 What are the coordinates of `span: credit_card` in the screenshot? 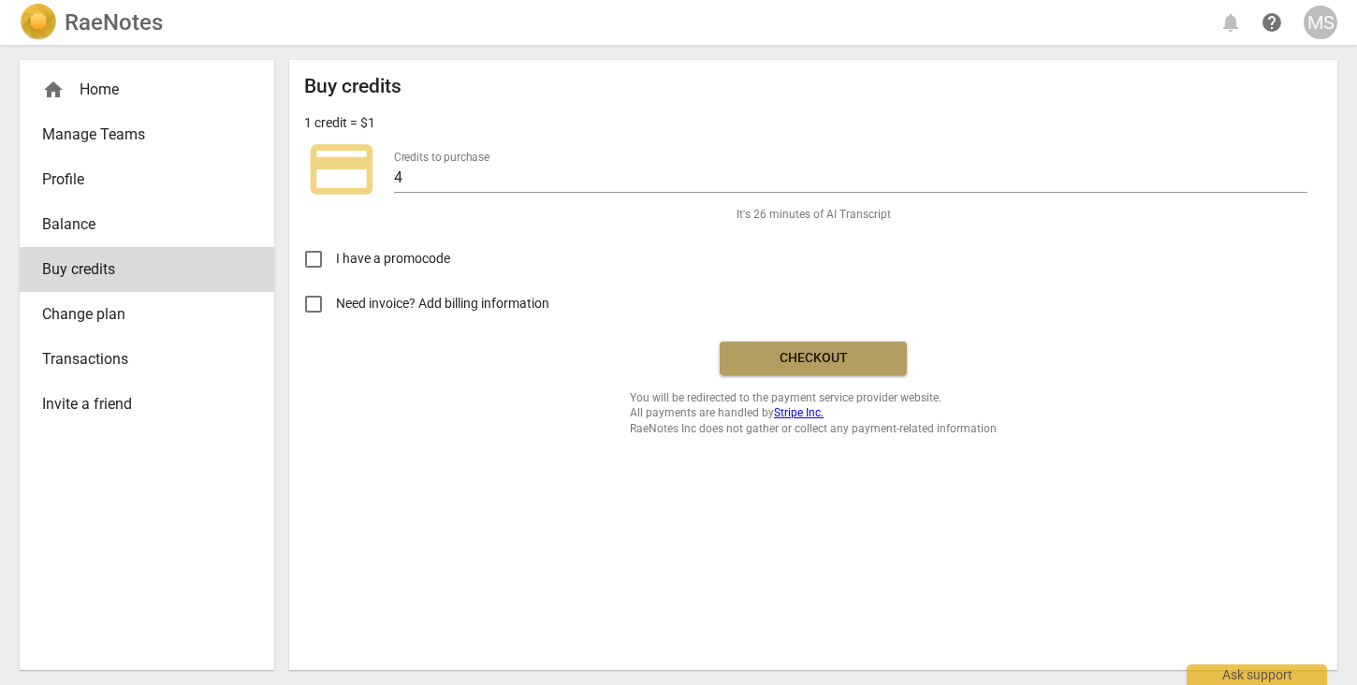 It's located at (342, 169).